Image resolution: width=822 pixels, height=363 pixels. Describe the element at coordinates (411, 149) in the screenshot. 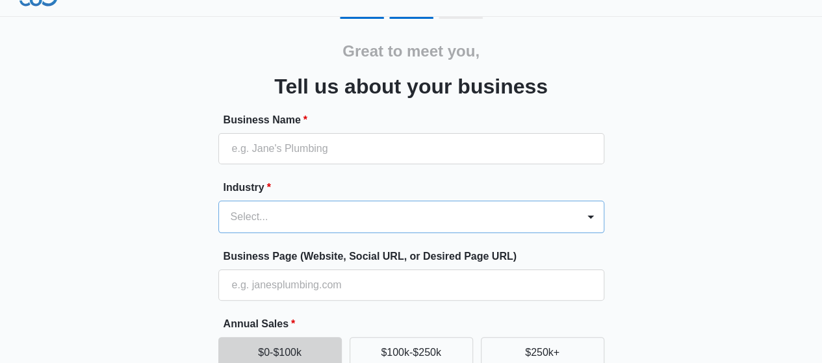

I see `input: e.g. Jane's Plumbing` at that location.